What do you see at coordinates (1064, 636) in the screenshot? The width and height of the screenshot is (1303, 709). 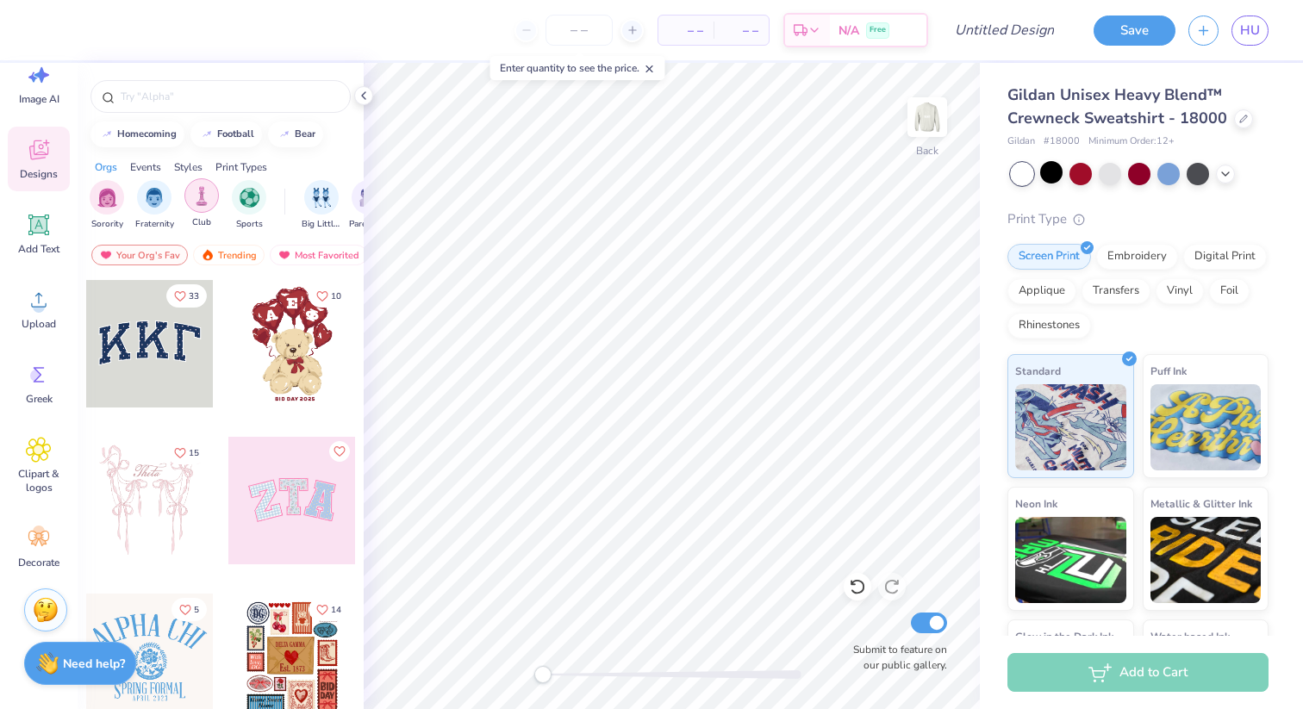 I see `span: Glow in the Dark Ink` at bounding box center [1064, 636].